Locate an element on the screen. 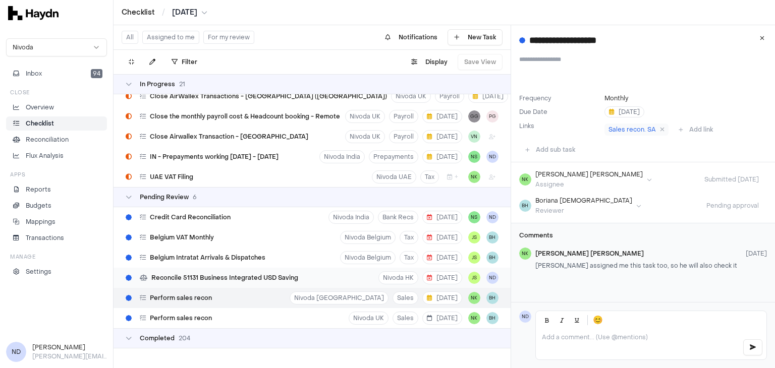 The image size is (775, 368). button: Underline (Ctrl+U) is located at coordinates (577, 320).